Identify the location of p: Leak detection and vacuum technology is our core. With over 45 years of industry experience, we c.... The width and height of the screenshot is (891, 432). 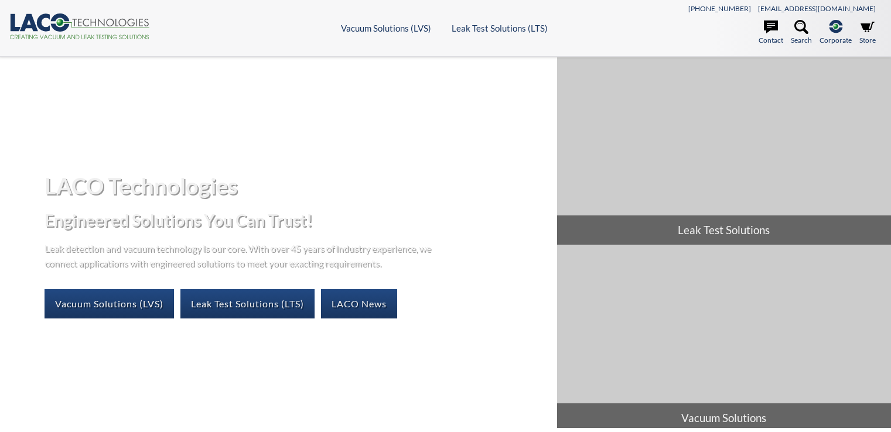
(241, 255).